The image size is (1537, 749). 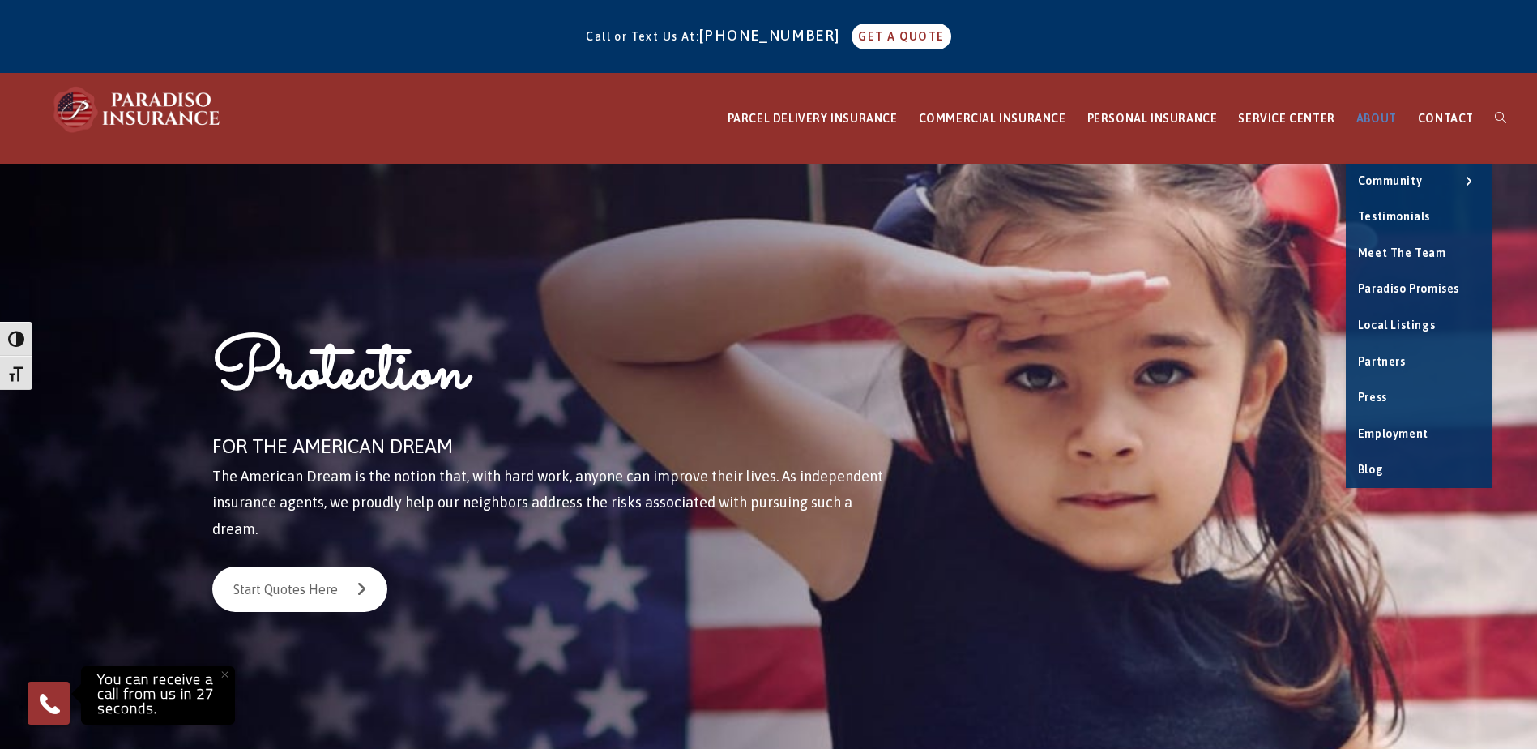 I want to click on a: Community, so click(x=1419, y=182).